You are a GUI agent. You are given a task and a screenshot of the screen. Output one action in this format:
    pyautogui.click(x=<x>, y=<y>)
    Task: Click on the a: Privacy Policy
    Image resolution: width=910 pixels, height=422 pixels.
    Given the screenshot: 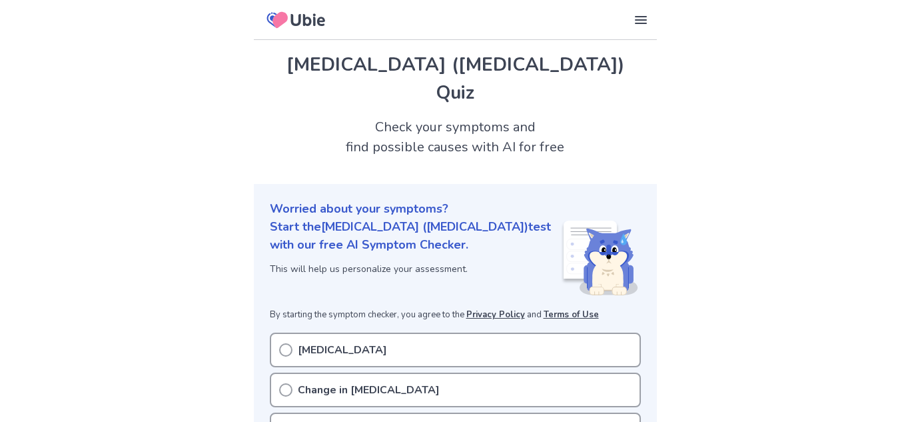 What is the action you would take?
    pyautogui.click(x=496, y=315)
    